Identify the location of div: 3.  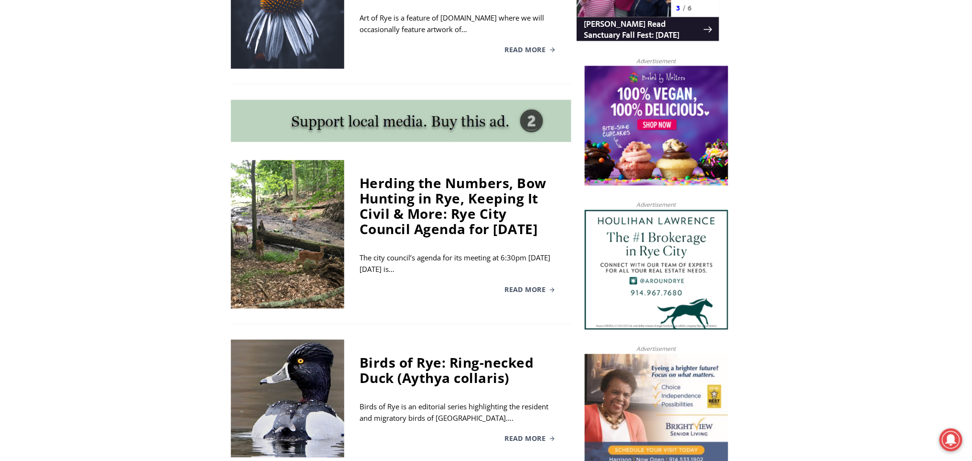
(102, 86).